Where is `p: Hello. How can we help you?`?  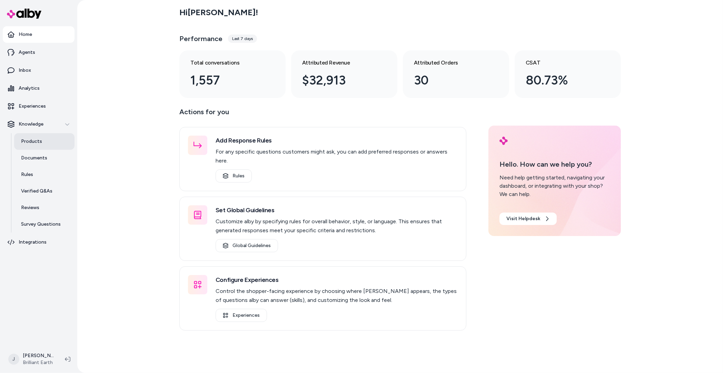 p: Hello. How can we help you? is located at coordinates (555, 164).